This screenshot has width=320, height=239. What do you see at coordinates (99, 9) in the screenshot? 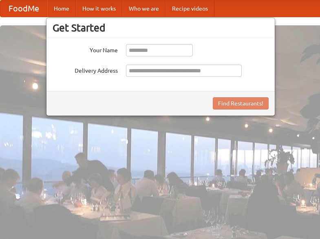
I see `a: How it works` at bounding box center [99, 9].